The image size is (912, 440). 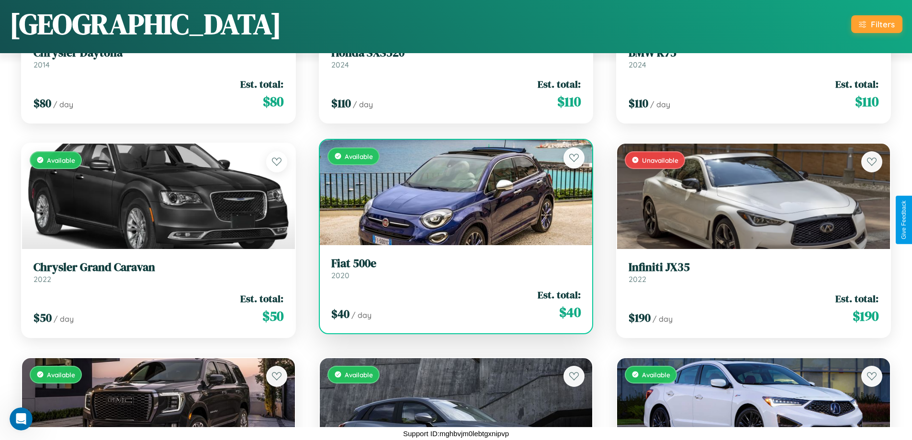 What do you see at coordinates (754, 272) in the screenshot?
I see `a: Infiniti JX352022` at bounding box center [754, 272].